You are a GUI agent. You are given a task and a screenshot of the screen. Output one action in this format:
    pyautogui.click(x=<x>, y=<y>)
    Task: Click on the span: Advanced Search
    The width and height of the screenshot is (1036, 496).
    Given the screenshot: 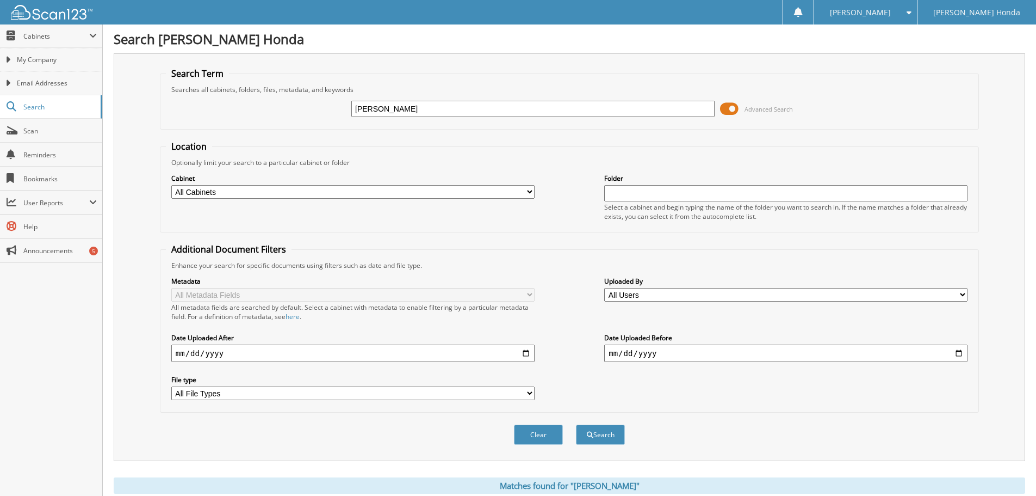 What is the action you would take?
    pyautogui.click(x=769, y=109)
    